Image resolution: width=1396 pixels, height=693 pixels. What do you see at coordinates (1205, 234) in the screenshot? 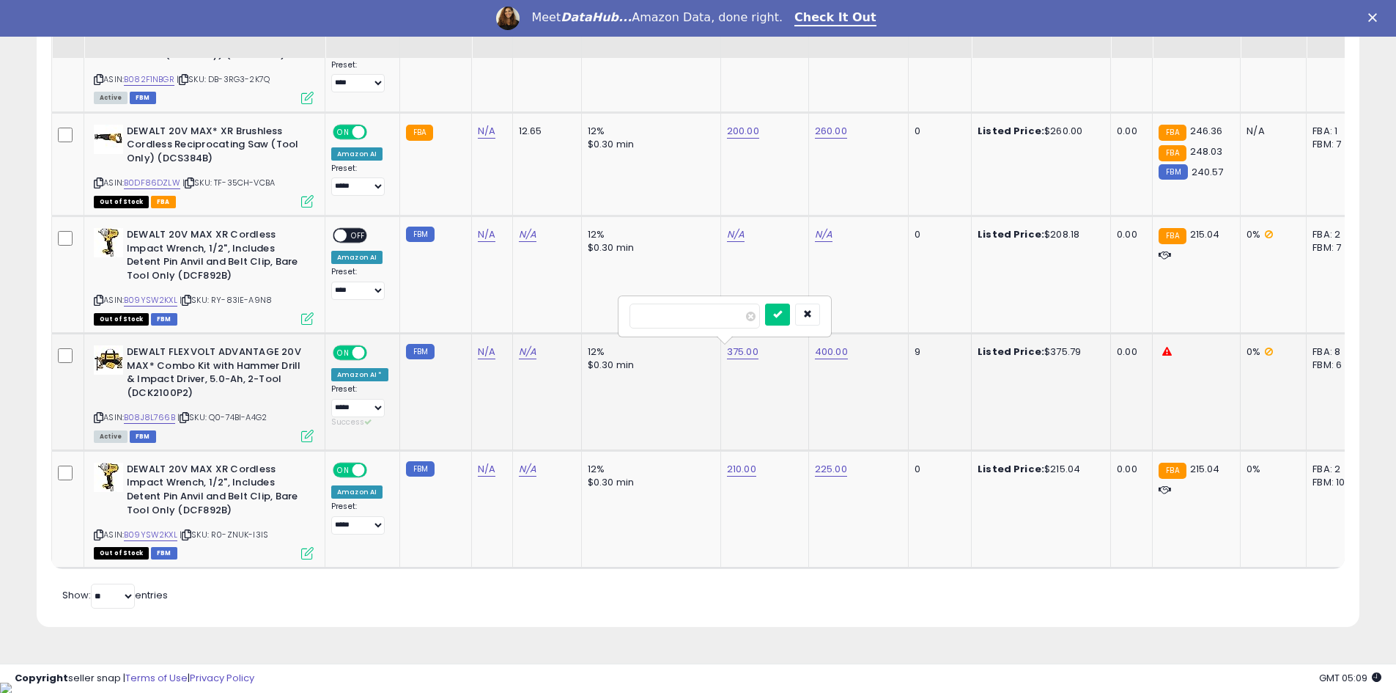
I see `span: 215.04` at bounding box center [1205, 234].